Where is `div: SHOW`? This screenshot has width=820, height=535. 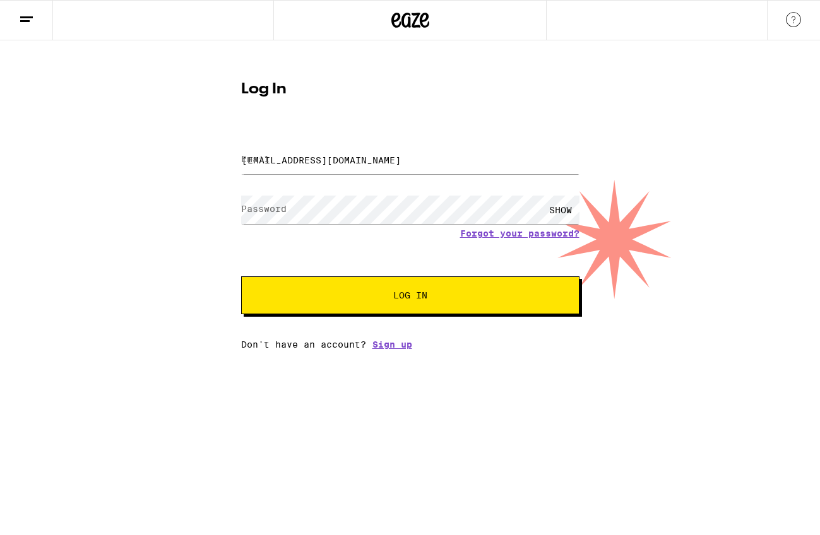
div: SHOW is located at coordinates (560, 209).